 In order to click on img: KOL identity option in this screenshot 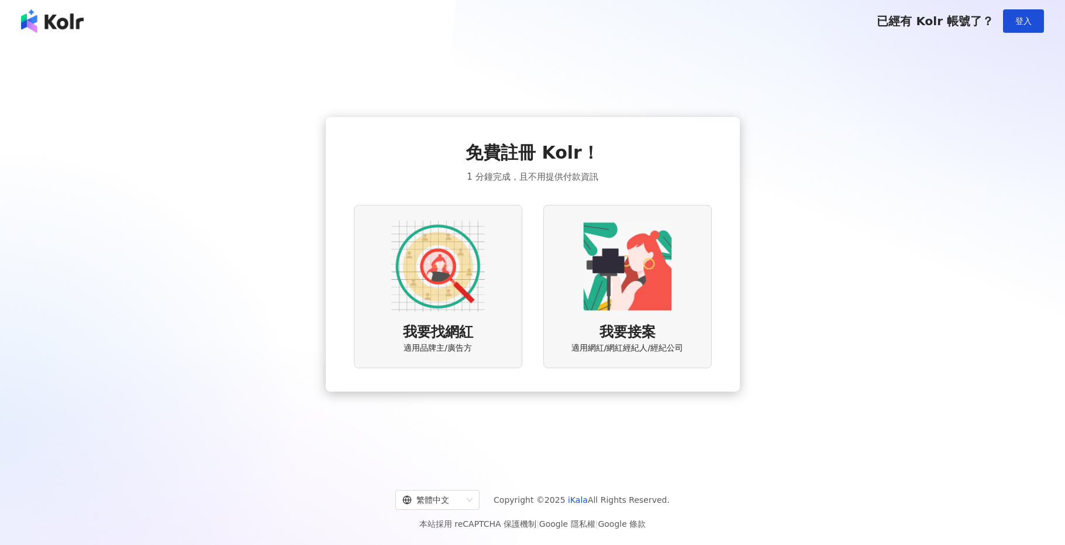, I will do `click(628, 266)`.